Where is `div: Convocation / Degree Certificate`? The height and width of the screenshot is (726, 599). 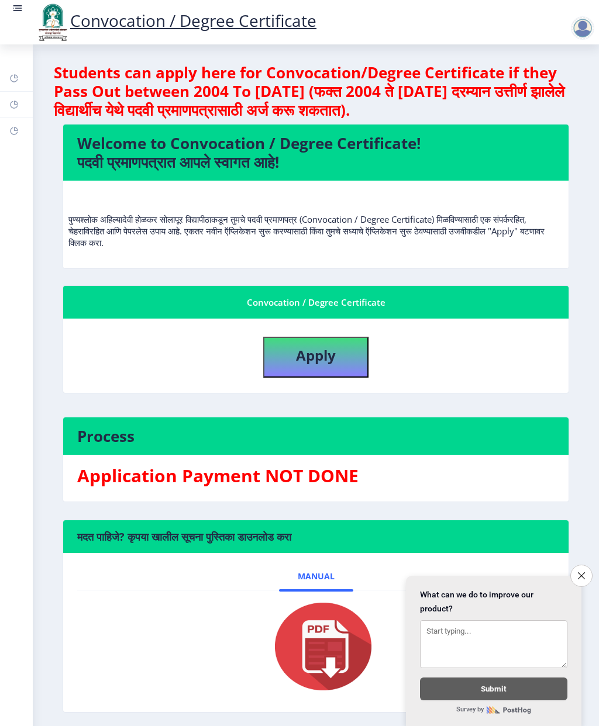
div: Convocation / Degree Certificate is located at coordinates (316, 302).